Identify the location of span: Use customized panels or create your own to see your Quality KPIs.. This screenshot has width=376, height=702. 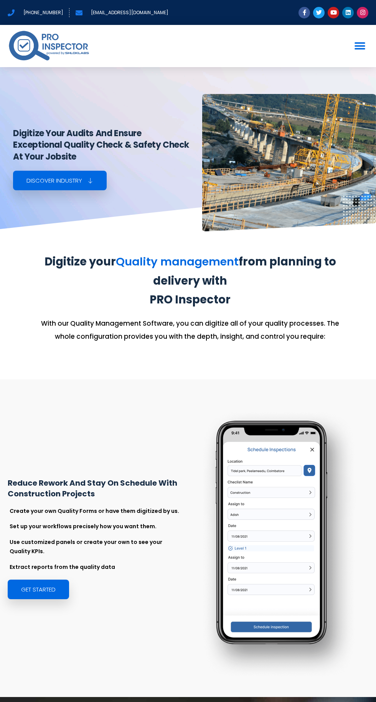
(95, 547).